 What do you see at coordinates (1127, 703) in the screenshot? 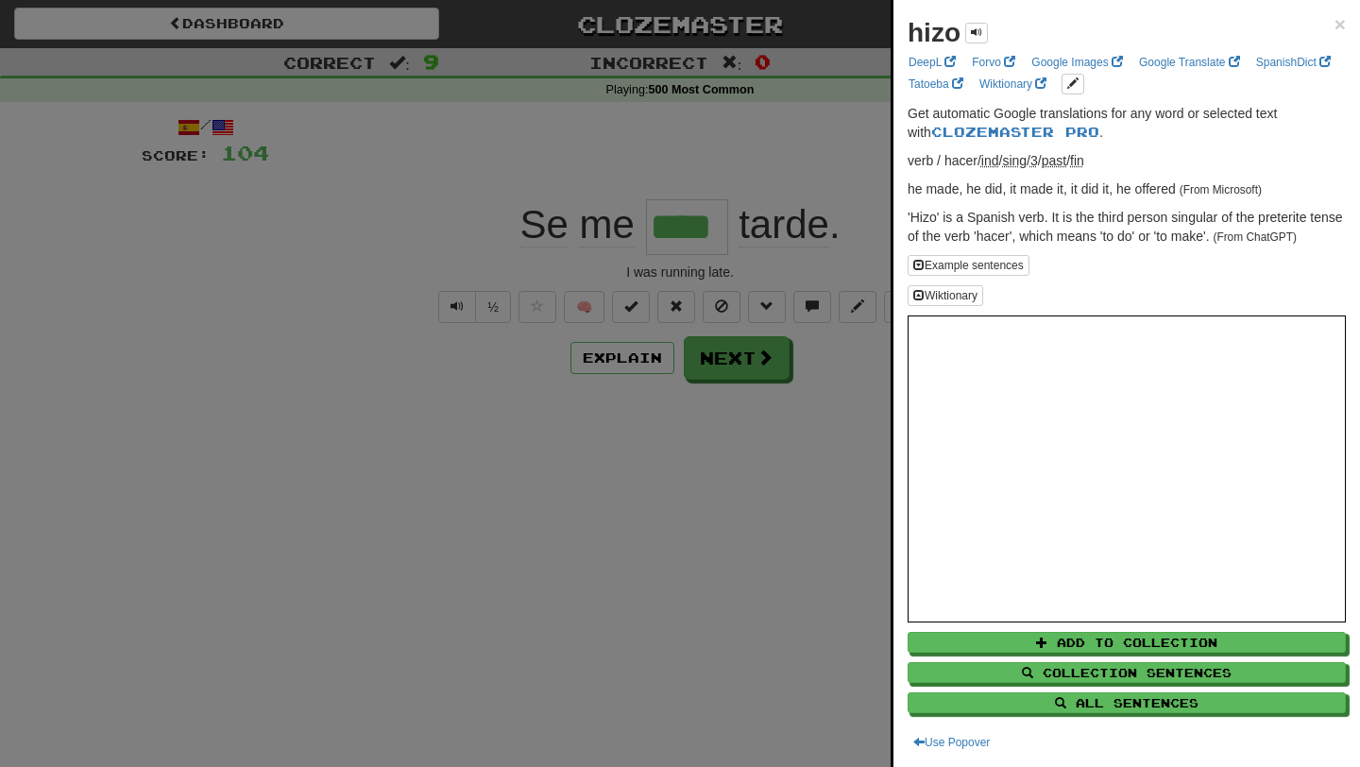
I see `button: All Sentences` at bounding box center [1127, 703].